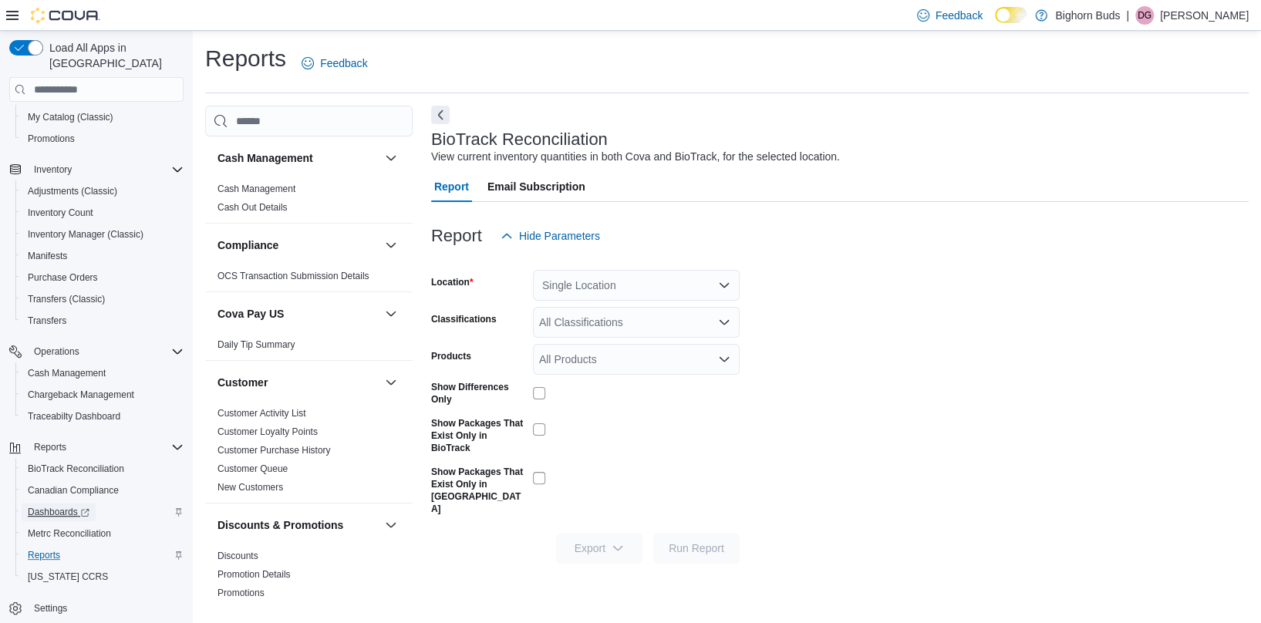 This screenshot has height=623, width=1261. I want to click on span: Customer Activity List, so click(262, 414).